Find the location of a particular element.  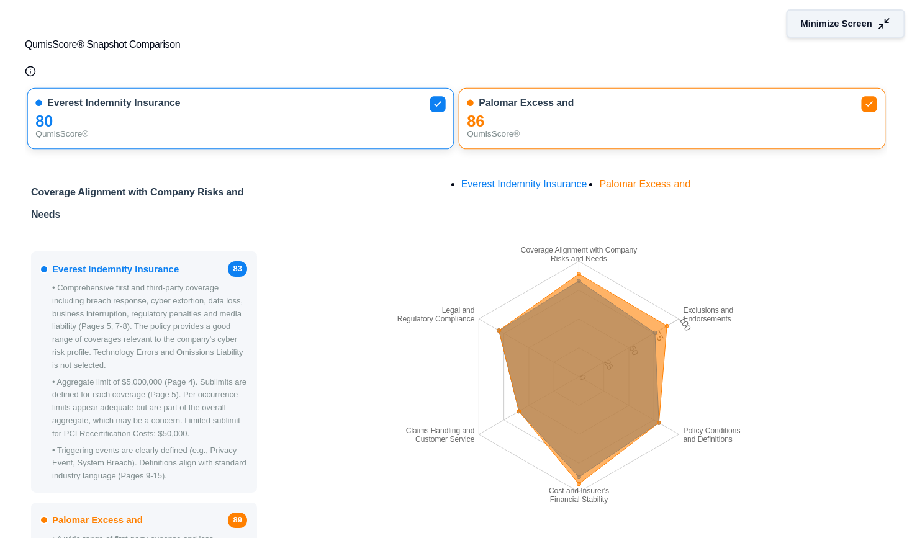

p: • Comprehensive first and third-party coverage including breach response, cyber extortion, data l... is located at coordinates (150, 327).